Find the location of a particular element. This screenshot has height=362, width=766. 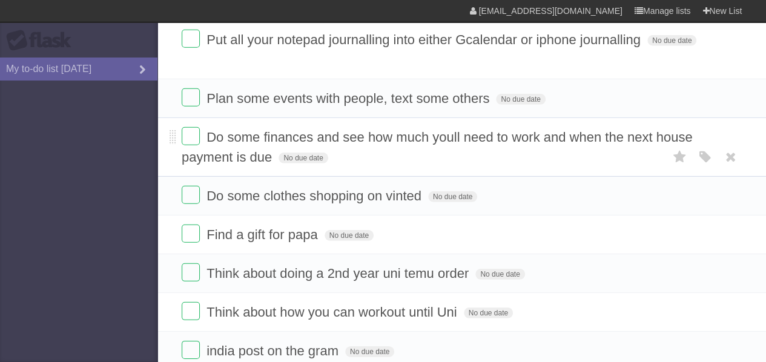

span: Think about doing a 2nd year uni temu order is located at coordinates (339, 273).